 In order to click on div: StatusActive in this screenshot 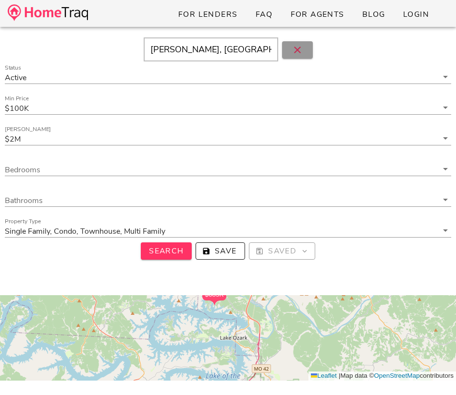, I will do `click(228, 77)`.